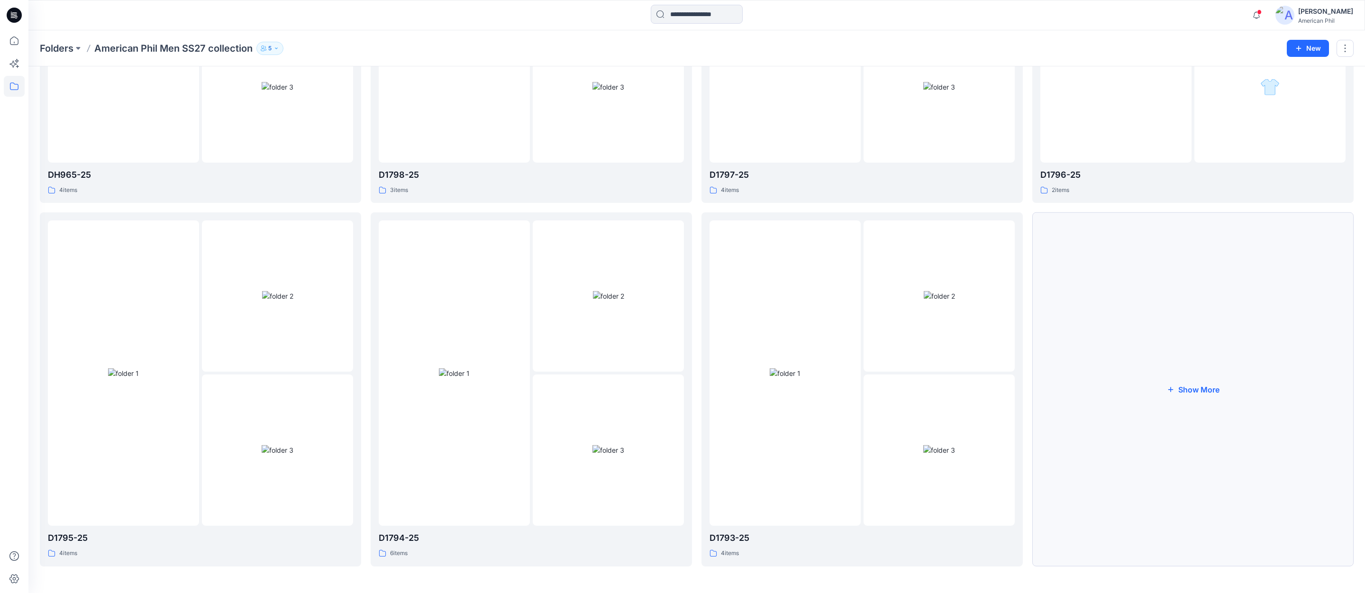 The height and width of the screenshot is (593, 1365). I want to click on p: 5, so click(270, 48).